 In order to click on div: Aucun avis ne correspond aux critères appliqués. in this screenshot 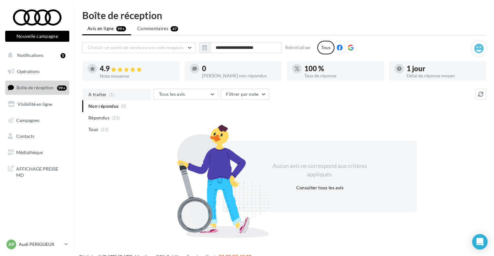, I will do `click(320, 170)`.